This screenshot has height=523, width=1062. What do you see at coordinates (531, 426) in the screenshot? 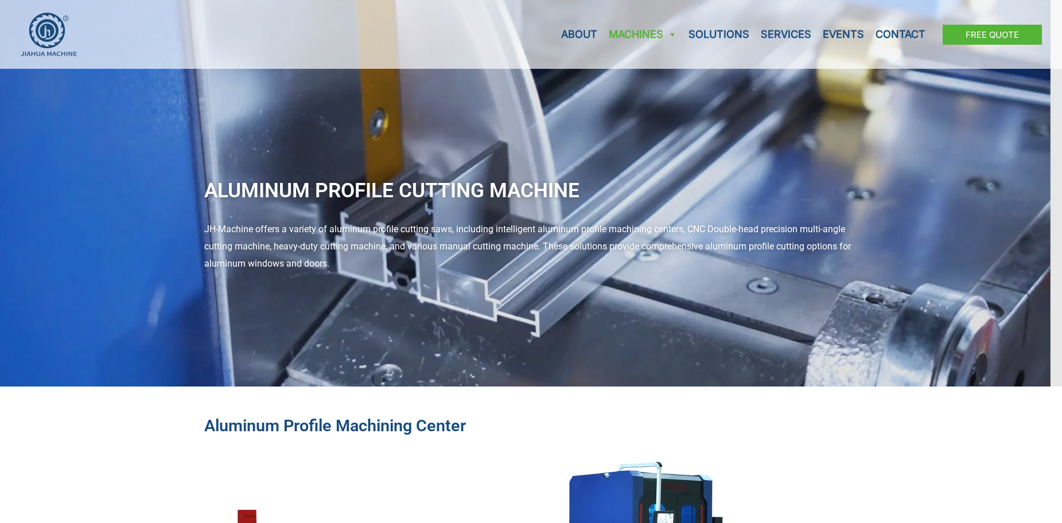
I see `h2: aluminum profile machining center` at bounding box center [531, 426].